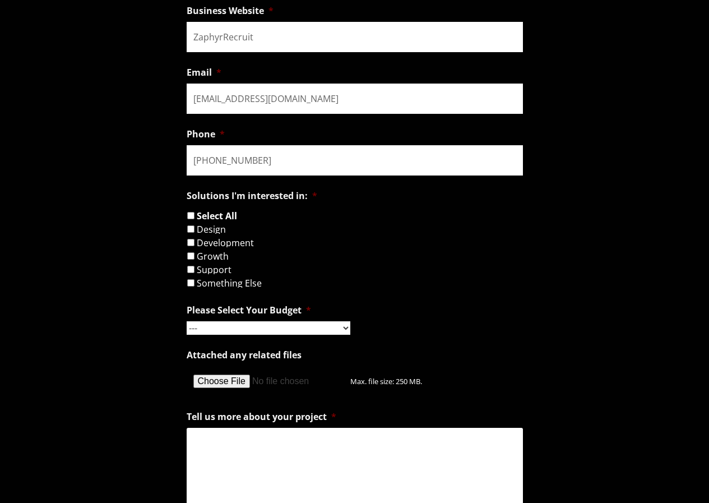  Describe the element at coordinates (225, 243) in the screenshot. I see `label: Development` at that location.